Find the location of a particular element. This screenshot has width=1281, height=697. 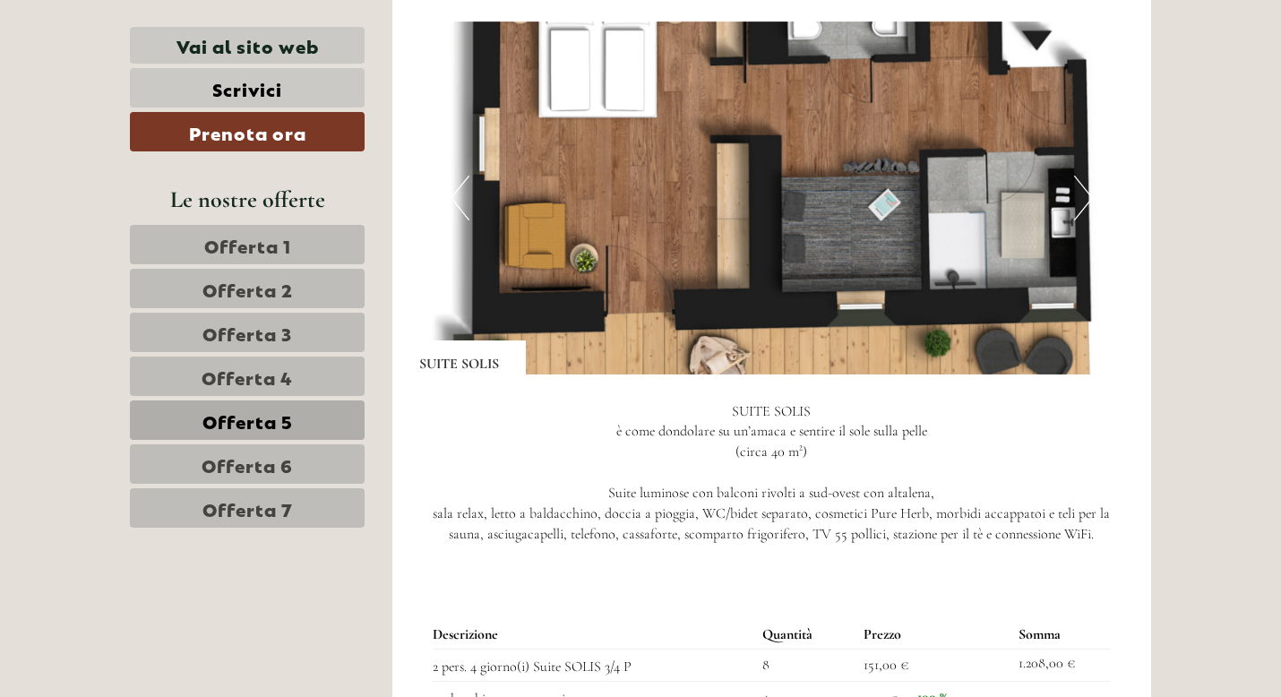

td: 8 is located at coordinates (805, 665).